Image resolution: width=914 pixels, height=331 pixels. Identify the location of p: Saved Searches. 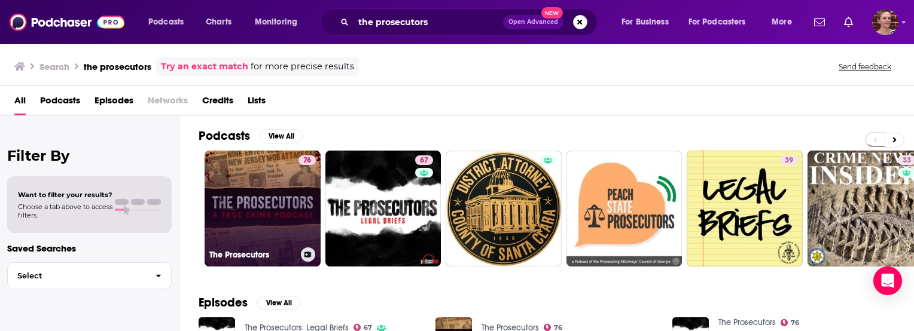
(89, 248).